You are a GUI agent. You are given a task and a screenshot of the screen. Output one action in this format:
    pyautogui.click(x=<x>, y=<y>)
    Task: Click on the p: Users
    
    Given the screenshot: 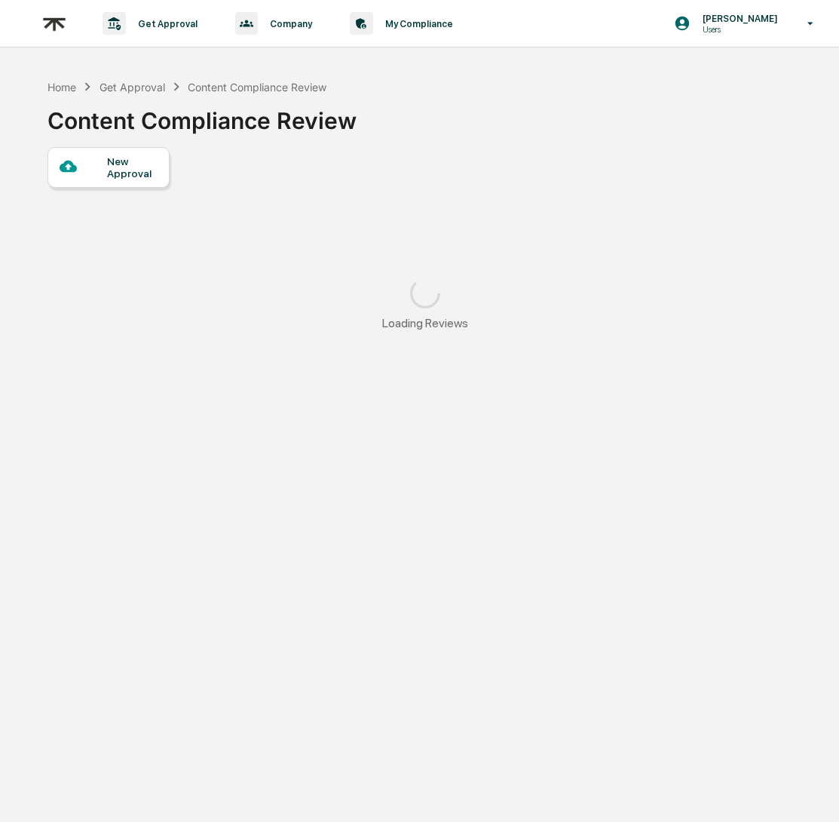 What is the action you would take?
    pyautogui.click(x=738, y=29)
    